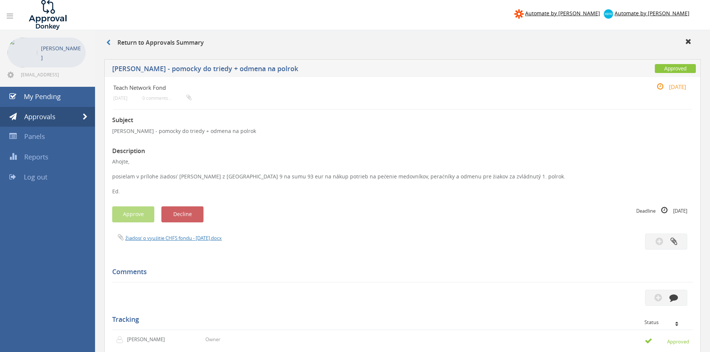 The image size is (710, 352). What do you see at coordinates (182, 214) in the screenshot?
I see `button: Decline` at bounding box center [182, 214].